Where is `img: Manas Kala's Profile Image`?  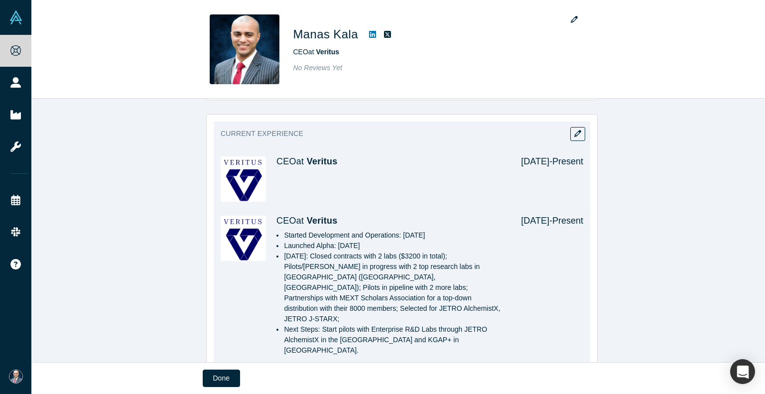
img: Manas Kala's Profile Image is located at coordinates (245, 49).